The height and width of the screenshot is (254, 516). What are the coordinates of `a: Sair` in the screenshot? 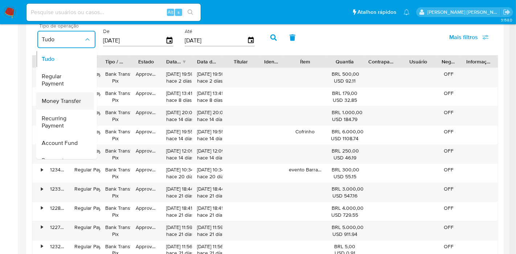 It's located at (506, 12).